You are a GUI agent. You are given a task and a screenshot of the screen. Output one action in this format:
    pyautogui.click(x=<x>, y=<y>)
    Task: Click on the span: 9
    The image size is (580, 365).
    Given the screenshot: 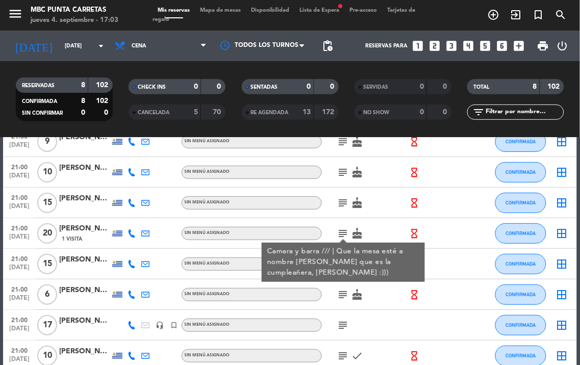 What is the action you would take?
    pyautogui.click(x=47, y=142)
    